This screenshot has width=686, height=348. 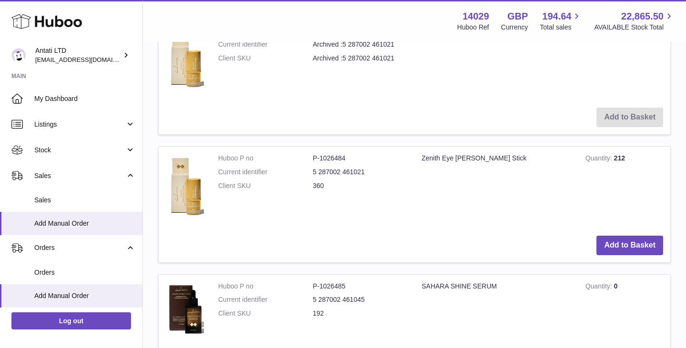 I want to click on dd: 5 287002 461045, so click(x=360, y=300).